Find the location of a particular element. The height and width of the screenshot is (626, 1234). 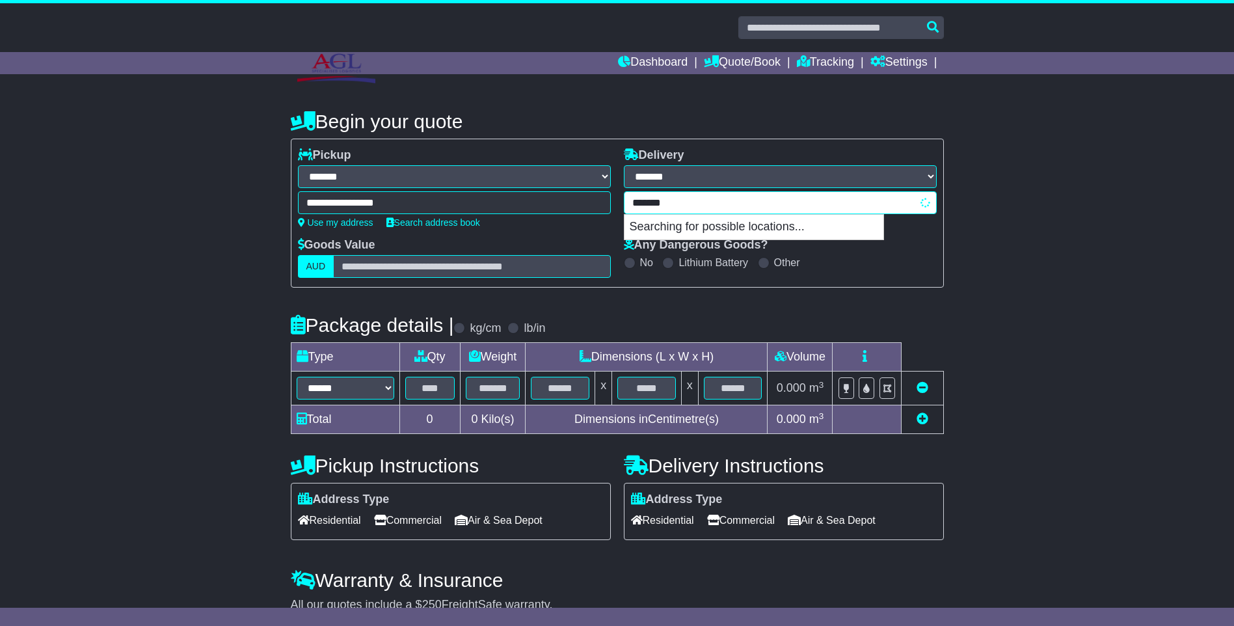

label: Lithium Battery is located at coordinates (713, 262).